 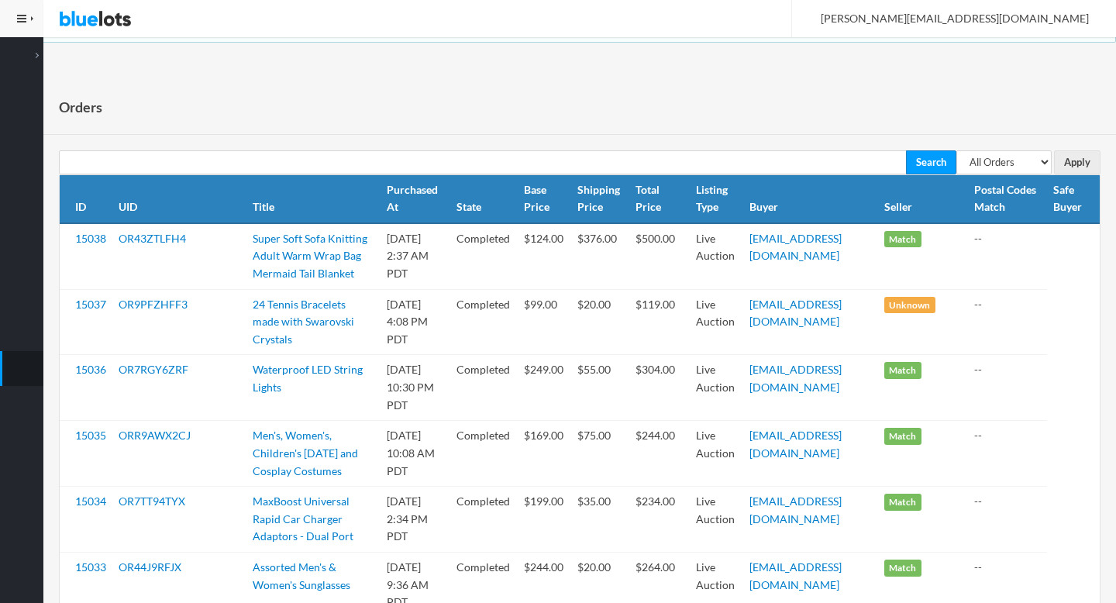 What do you see at coordinates (544, 199) in the screenshot?
I see `th: Base Price` at bounding box center [544, 199].